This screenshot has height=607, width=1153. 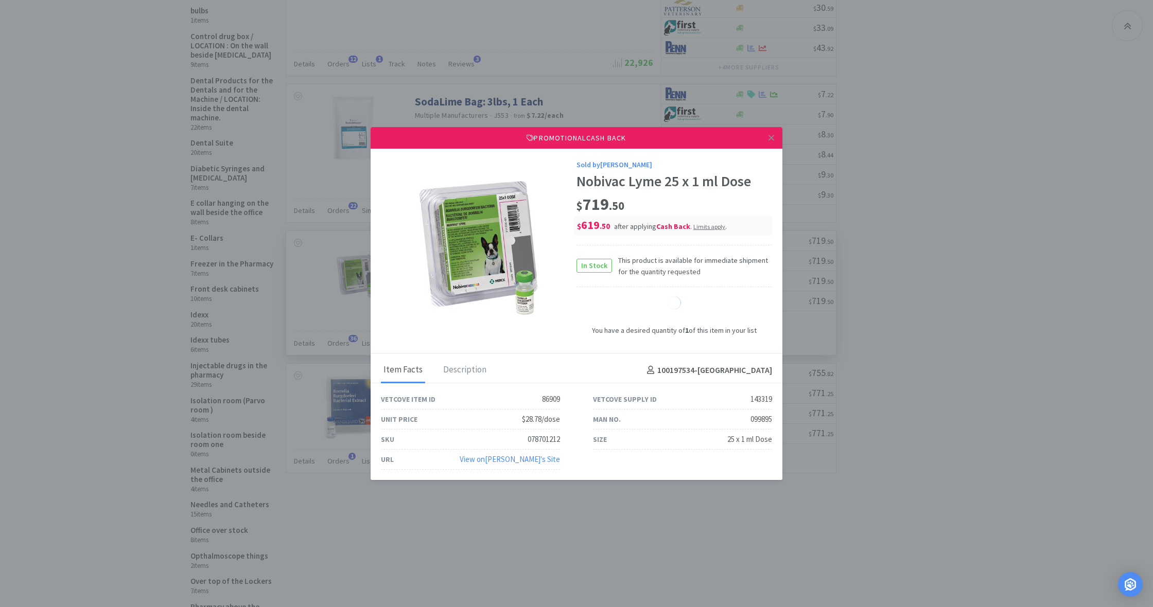 I want to click on div: Nobivac Lyme 25 x 1 ml Dose, so click(x=674, y=182).